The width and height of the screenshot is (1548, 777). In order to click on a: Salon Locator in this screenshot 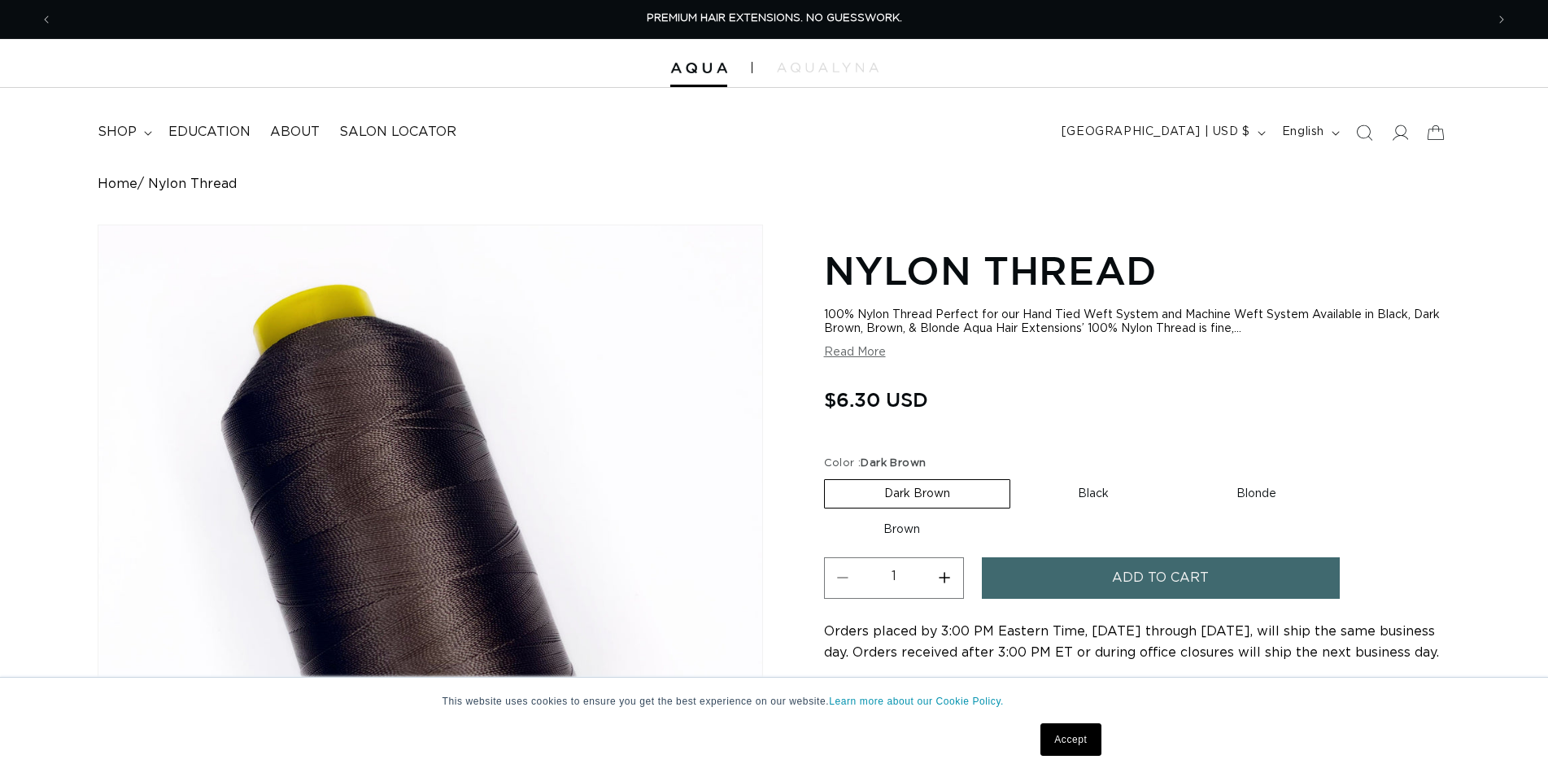, I will do `click(398, 132)`.